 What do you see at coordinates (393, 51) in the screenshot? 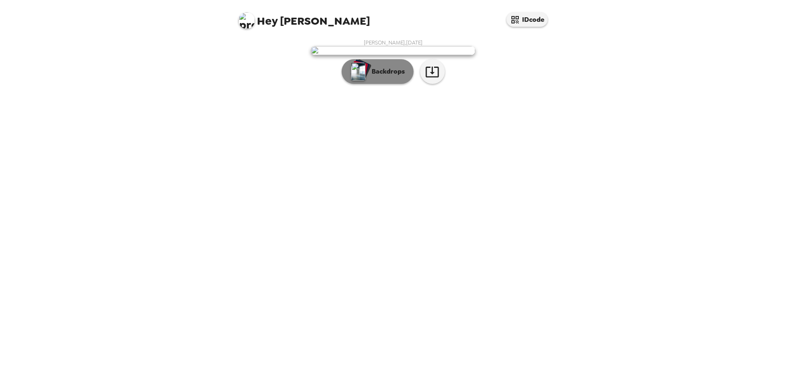
I see `img: user` at bounding box center [393, 51].